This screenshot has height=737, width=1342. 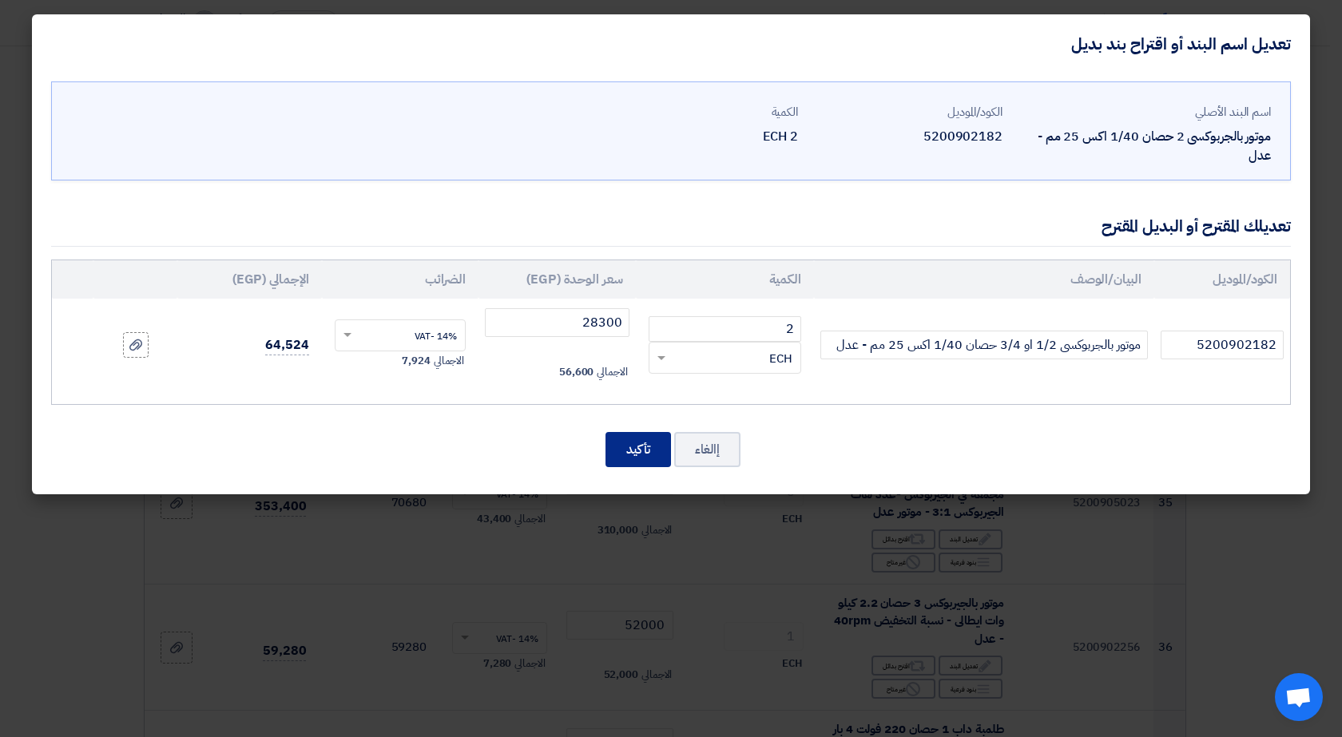 I want to click on input: أدخل سعر الوحدة, so click(x=557, y=323).